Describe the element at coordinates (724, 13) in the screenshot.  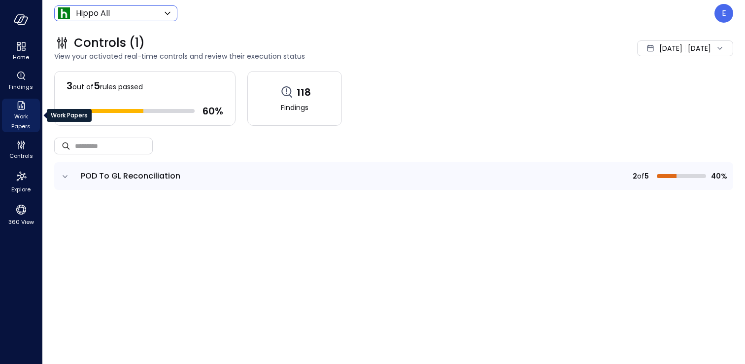
I see `p: E` at that location.